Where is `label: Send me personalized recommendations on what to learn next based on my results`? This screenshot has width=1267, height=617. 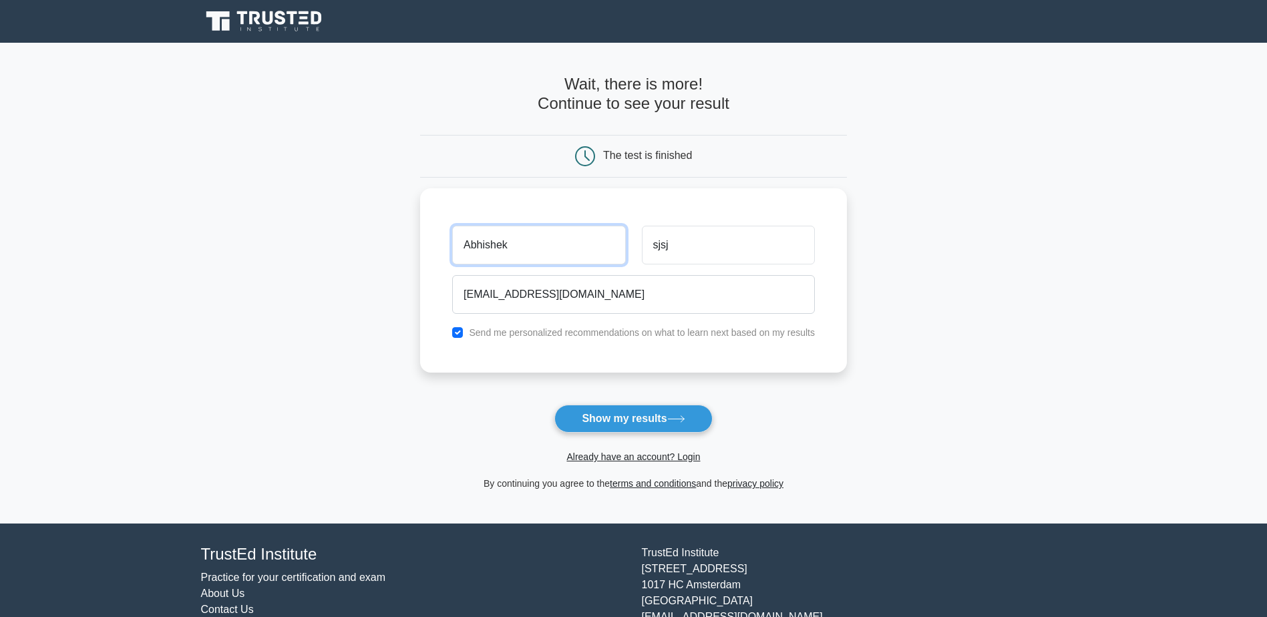
label: Send me personalized recommendations on what to learn next based on my results is located at coordinates (642, 333).